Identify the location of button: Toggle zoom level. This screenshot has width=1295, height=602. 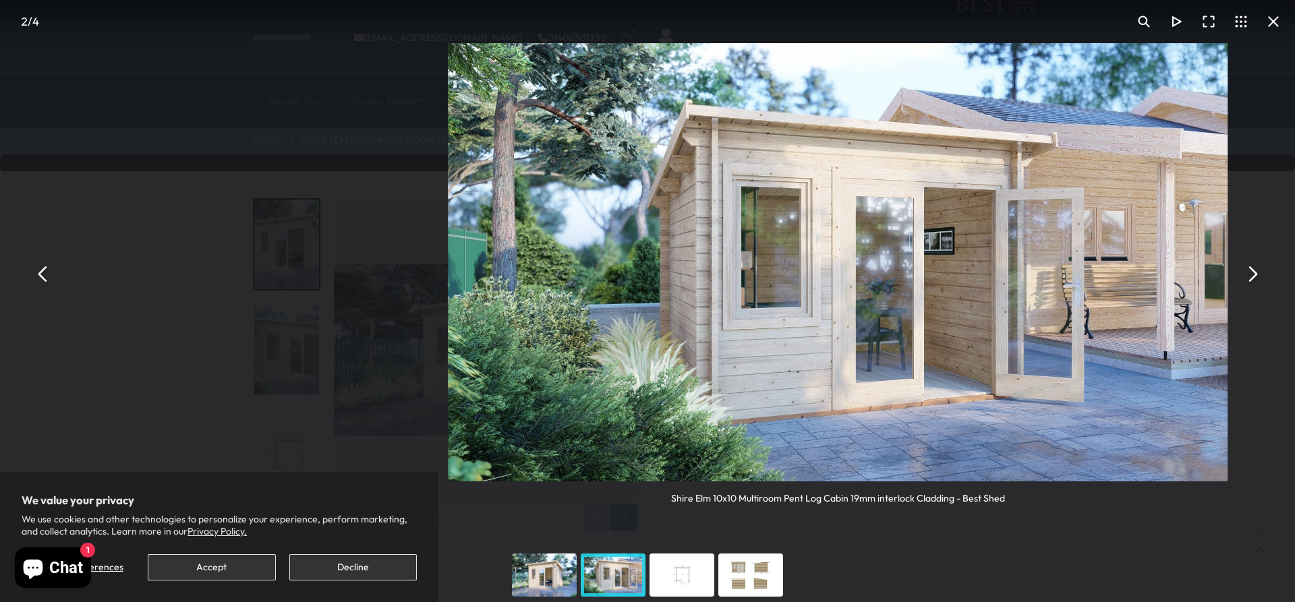
(1144, 22).